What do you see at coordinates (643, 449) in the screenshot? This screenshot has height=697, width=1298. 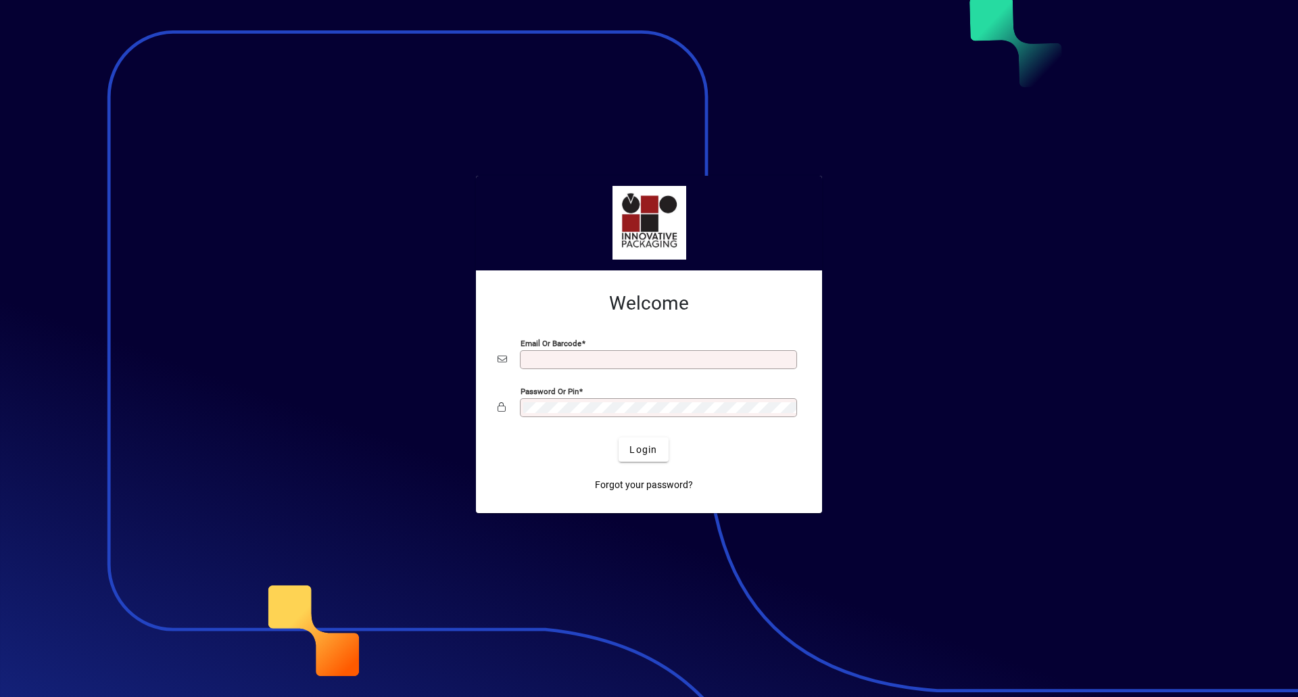 I see `span: Login` at bounding box center [643, 449].